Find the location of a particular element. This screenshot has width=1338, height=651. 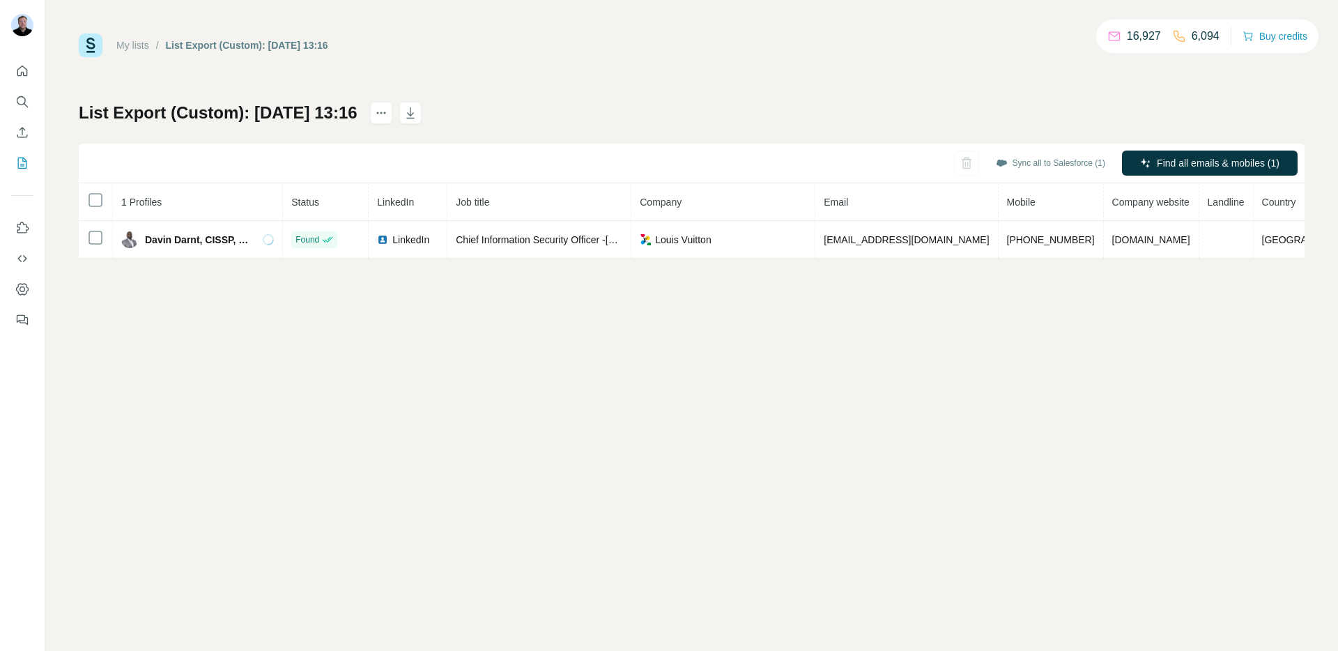

span: Email is located at coordinates (836, 202).